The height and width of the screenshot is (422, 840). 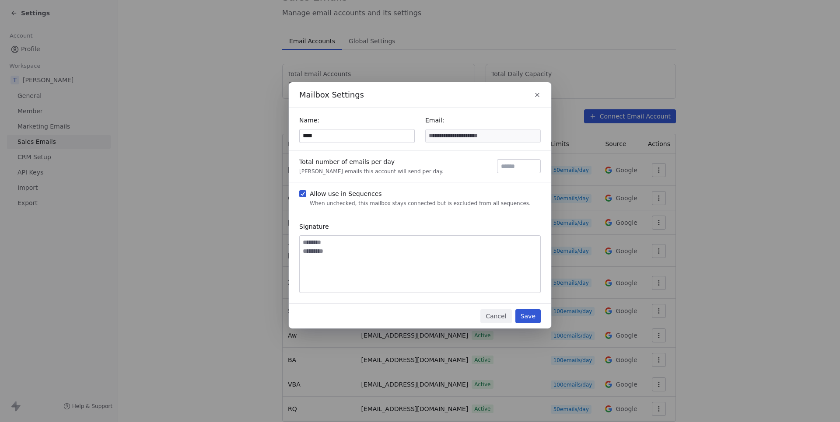 I want to click on span: Email:, so click(x=435, y=120).